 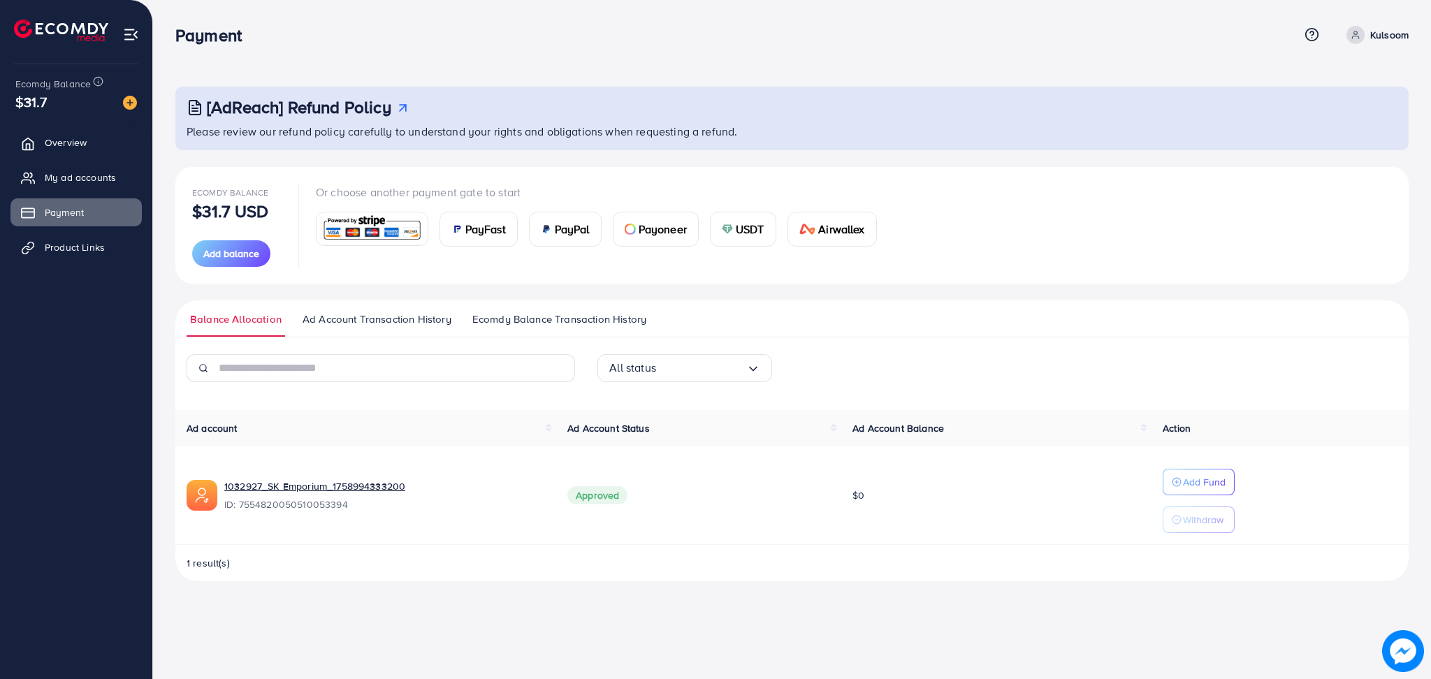 What do you see at coordinates (230, 211) in the screenshot?
I see `p: $31.7 USD` at bounding box center [230, 211].